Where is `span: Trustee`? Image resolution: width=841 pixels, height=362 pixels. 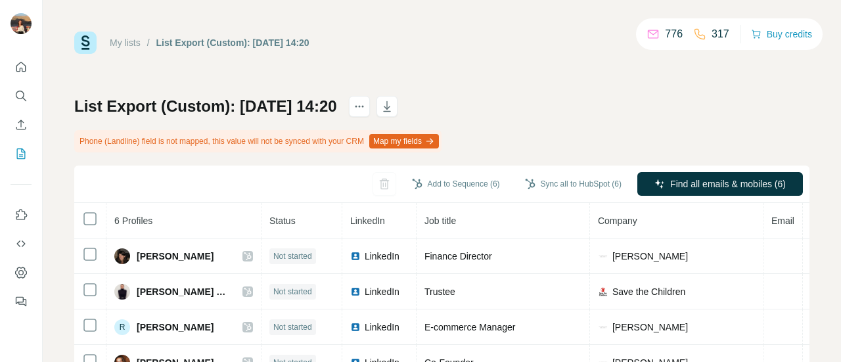 span: Trustee is located at coordinates (440, 292).